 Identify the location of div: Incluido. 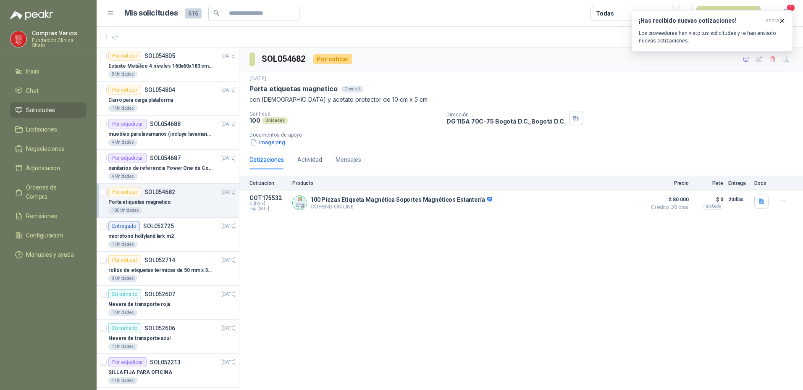
(713, 206).